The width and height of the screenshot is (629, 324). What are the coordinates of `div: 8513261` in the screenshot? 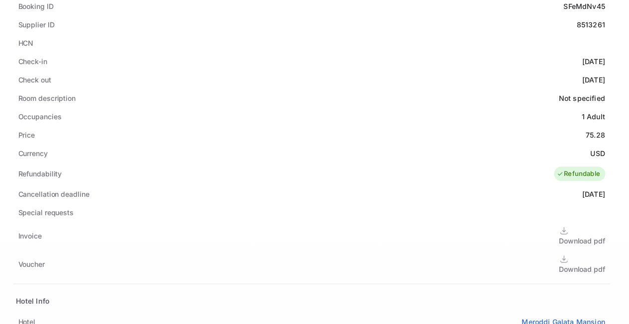 It's located at (591, 24).